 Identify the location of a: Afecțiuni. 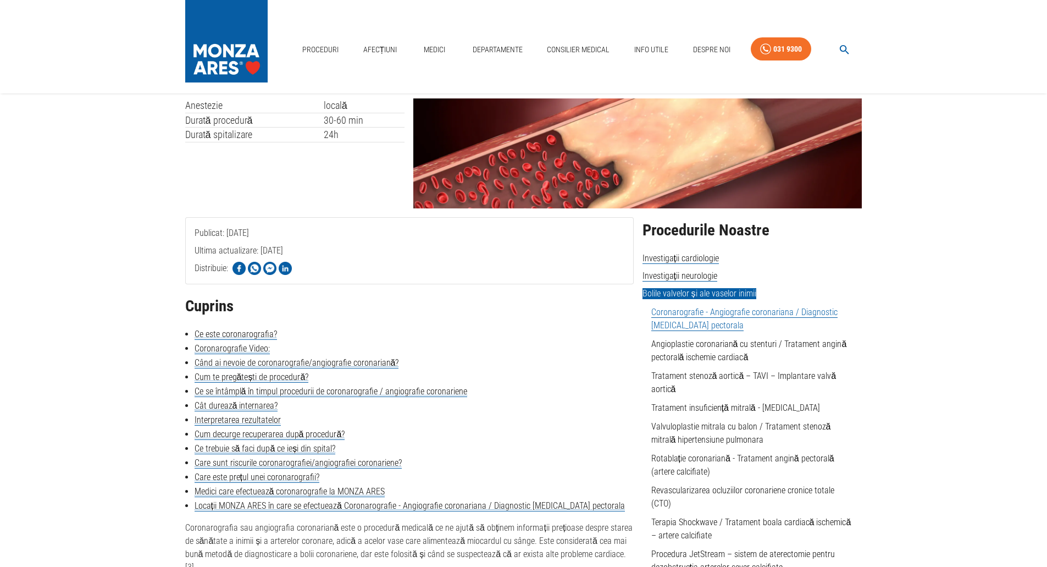
(380, 49).